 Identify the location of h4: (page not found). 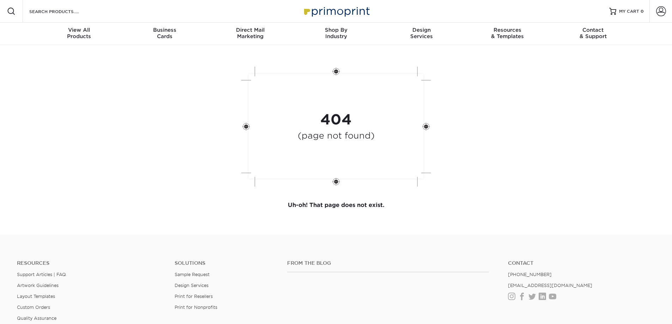
(336, 136).